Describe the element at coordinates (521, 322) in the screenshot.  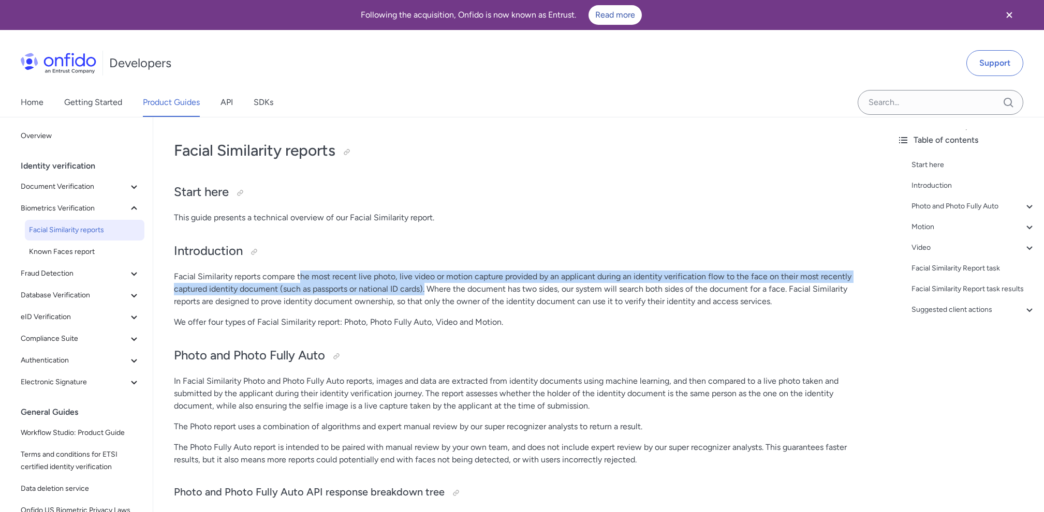
I see `p: We offer four types of Facial Similarity report: Photo, Photo Fully Auto, Video and Motion.` at that location.